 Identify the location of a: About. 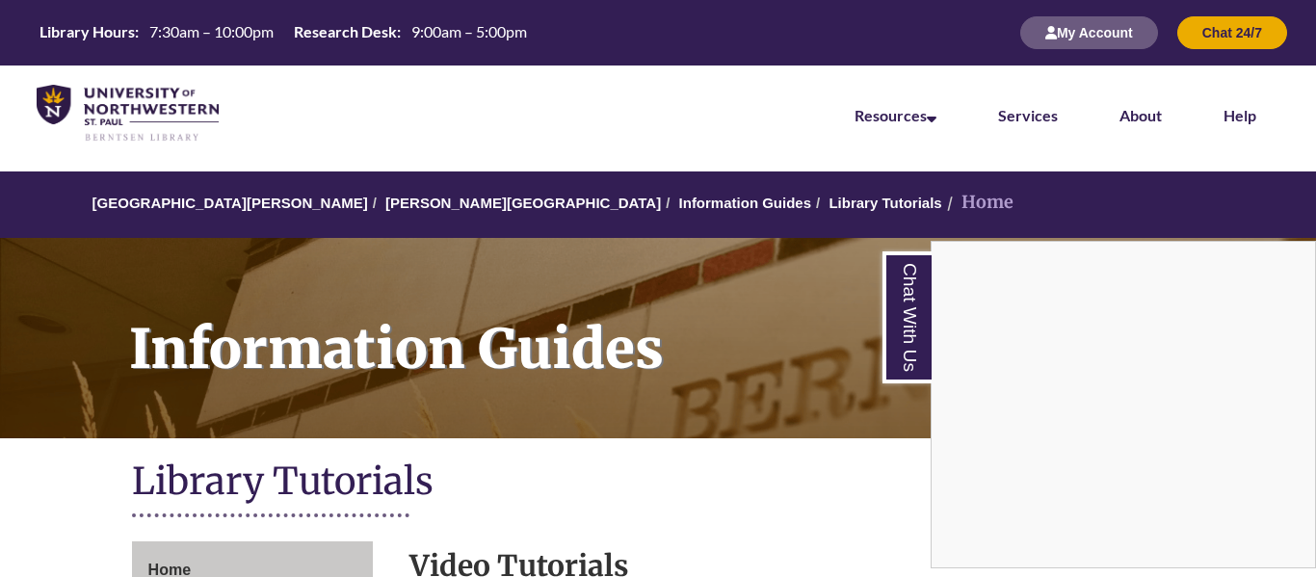
(1141, 115).